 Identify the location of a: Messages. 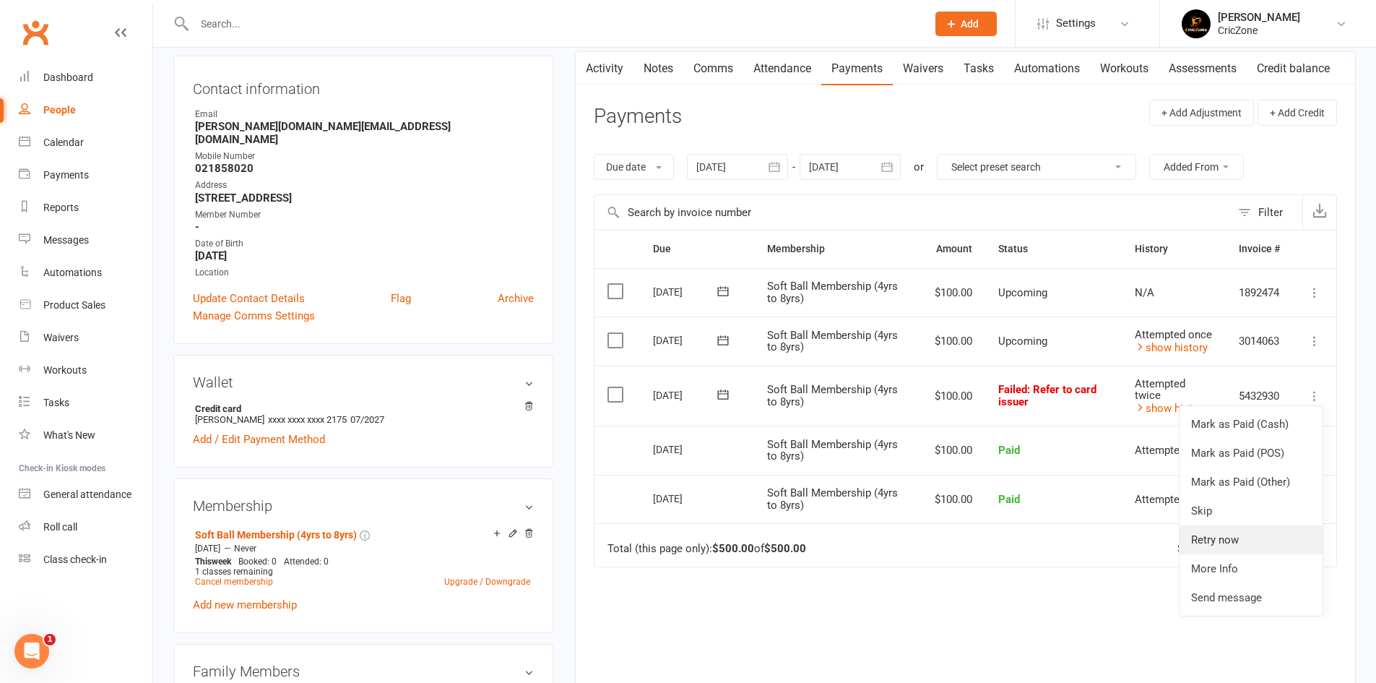
(85, 240).